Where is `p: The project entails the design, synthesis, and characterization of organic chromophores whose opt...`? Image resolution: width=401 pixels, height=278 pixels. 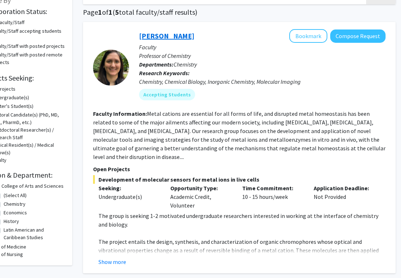
p: The project entails the design, synthesis, and characterization of organic chromophores whose opt... is located at coordinates (242, 254).